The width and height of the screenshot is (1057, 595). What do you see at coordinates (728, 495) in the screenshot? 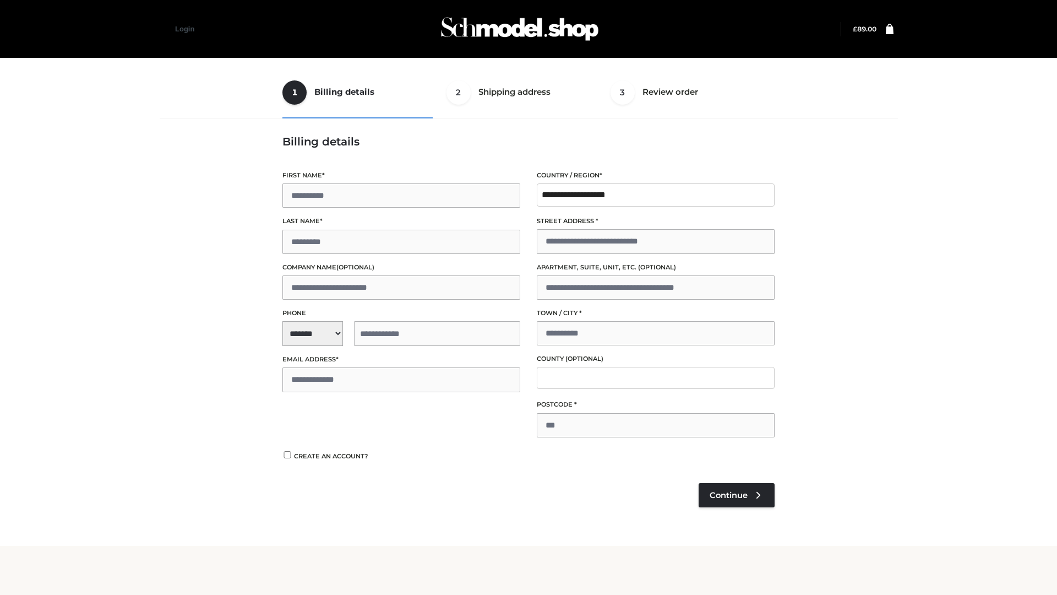
I see `span: Continue` at bounding box center [728, 495].